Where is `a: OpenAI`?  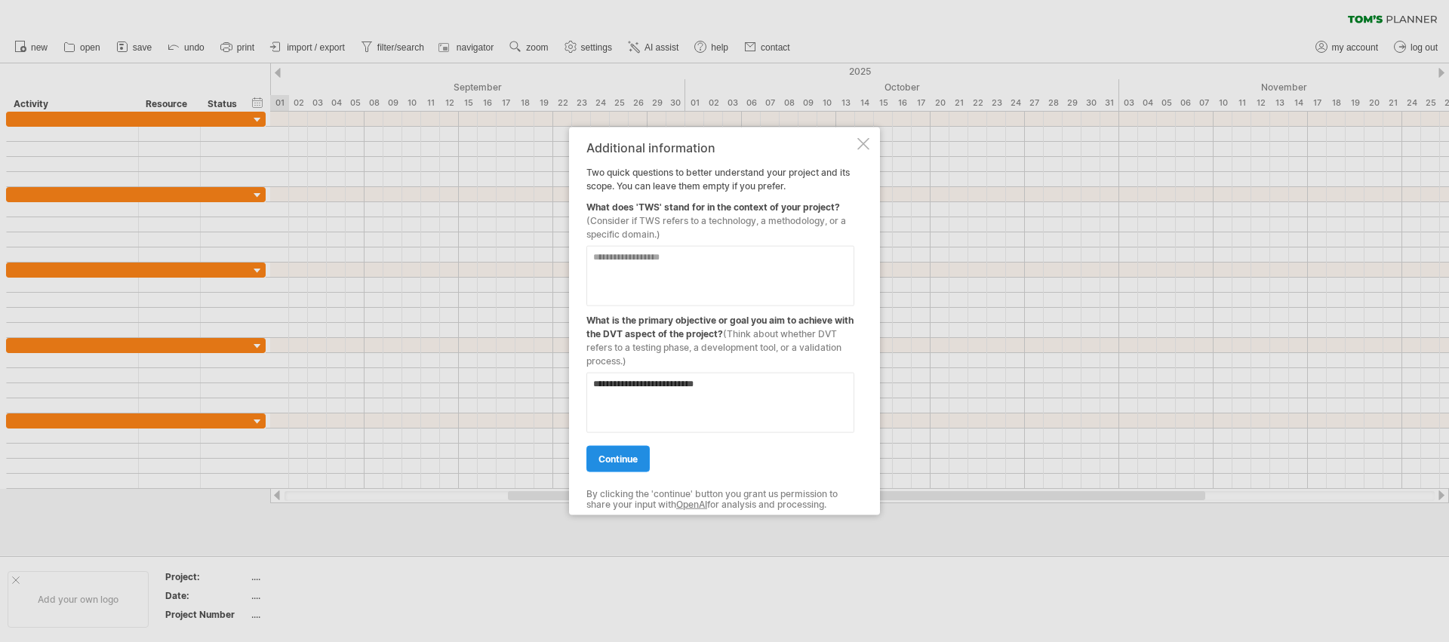
a: OpenAI is located at coordinates (692, 504).